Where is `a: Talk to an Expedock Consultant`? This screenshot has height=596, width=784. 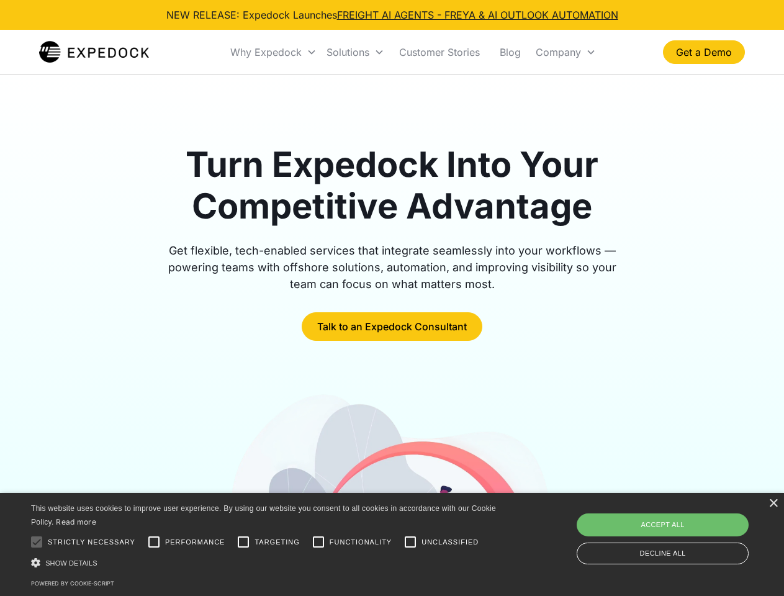
a: Talk to an Expedock Consultant is located at coordinates (391, 326).